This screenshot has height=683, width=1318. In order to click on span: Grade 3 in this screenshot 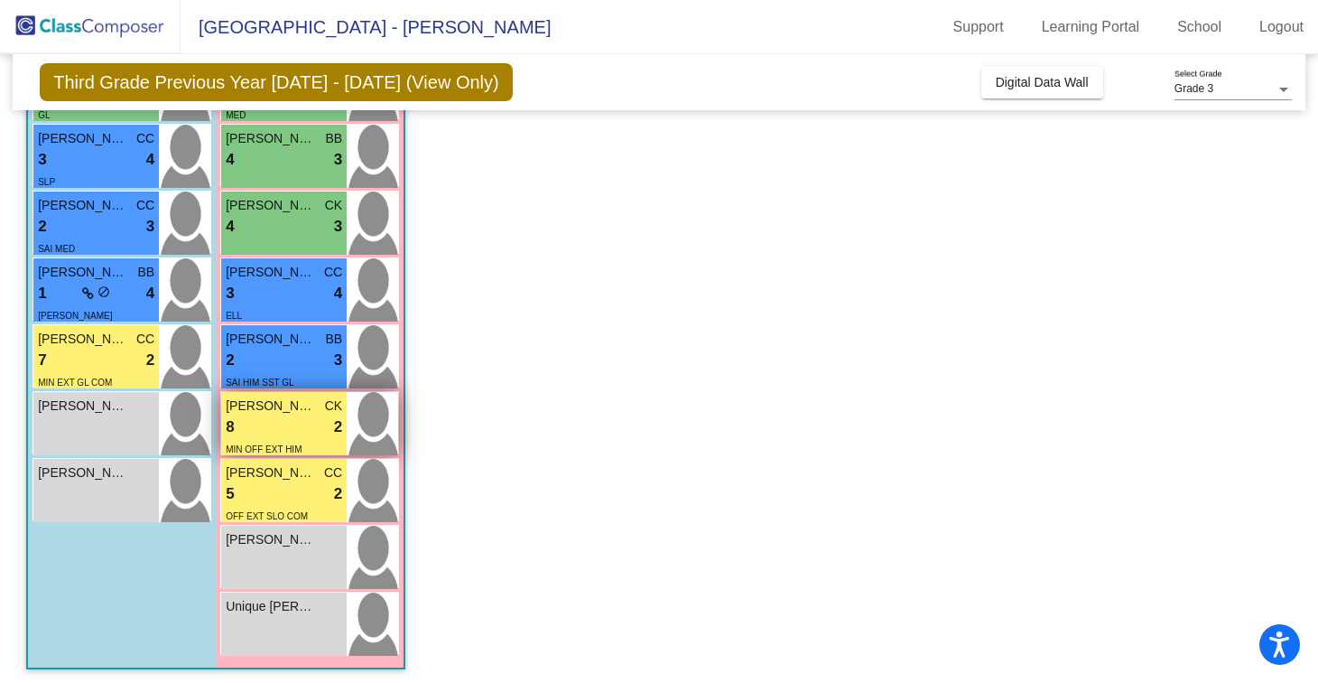, I will do `click(1194, 88)`.